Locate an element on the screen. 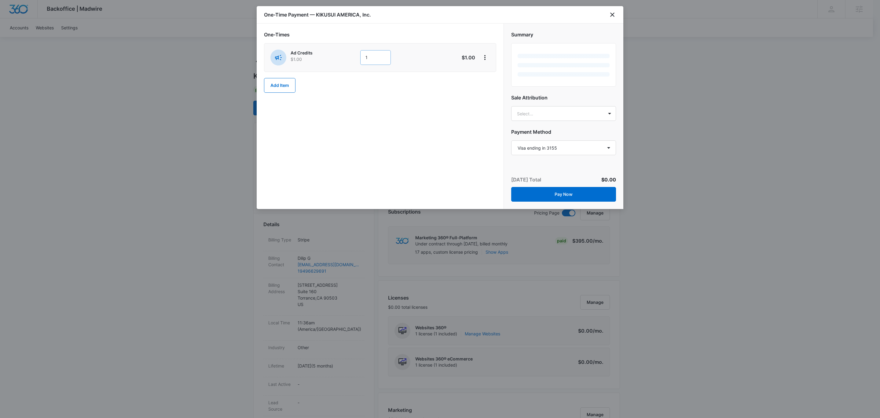 Image resolution: width=880 pixels, height=418 pixels. button: Pay Now is located at coordinates (564, 194).